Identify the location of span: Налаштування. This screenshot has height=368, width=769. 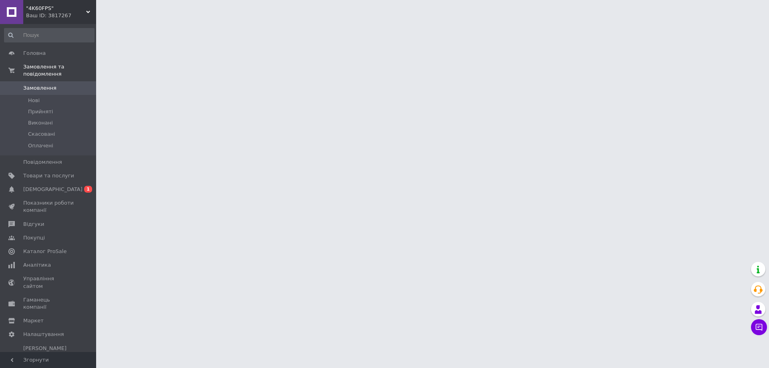
(44, 334).